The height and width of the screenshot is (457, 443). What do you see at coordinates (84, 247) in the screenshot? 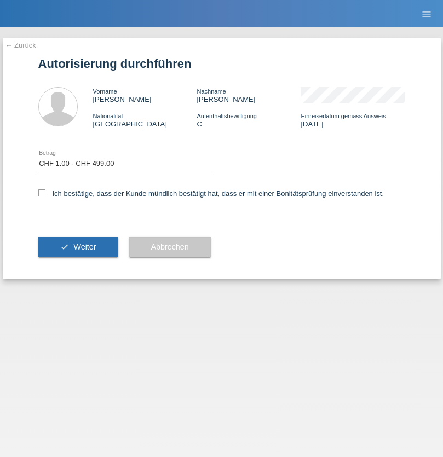
I see `span: Weiter` at bounding box center [84, 247].